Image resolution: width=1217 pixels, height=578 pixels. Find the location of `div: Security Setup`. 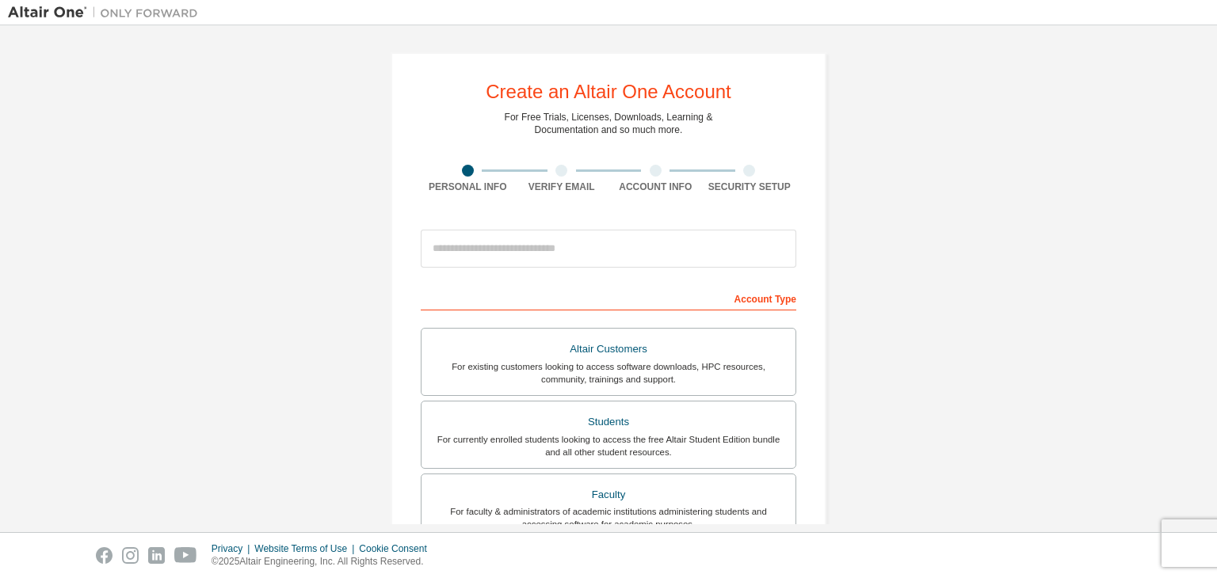

div: Security Setup is located at coordinates (749, 187).